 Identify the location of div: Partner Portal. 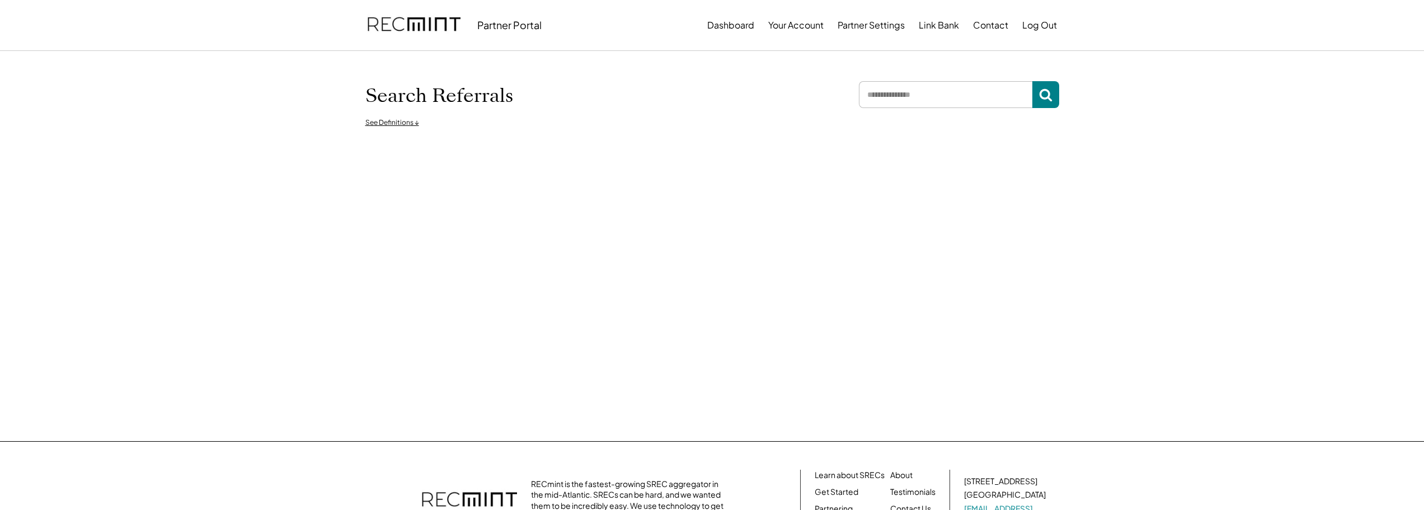
(509, 25).